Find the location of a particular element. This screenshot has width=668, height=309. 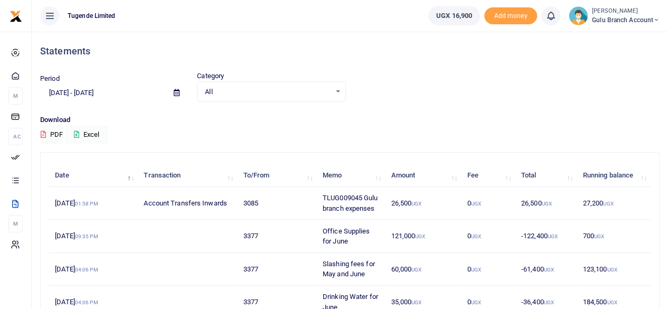

input: select period is located at coordinates (102, 93).